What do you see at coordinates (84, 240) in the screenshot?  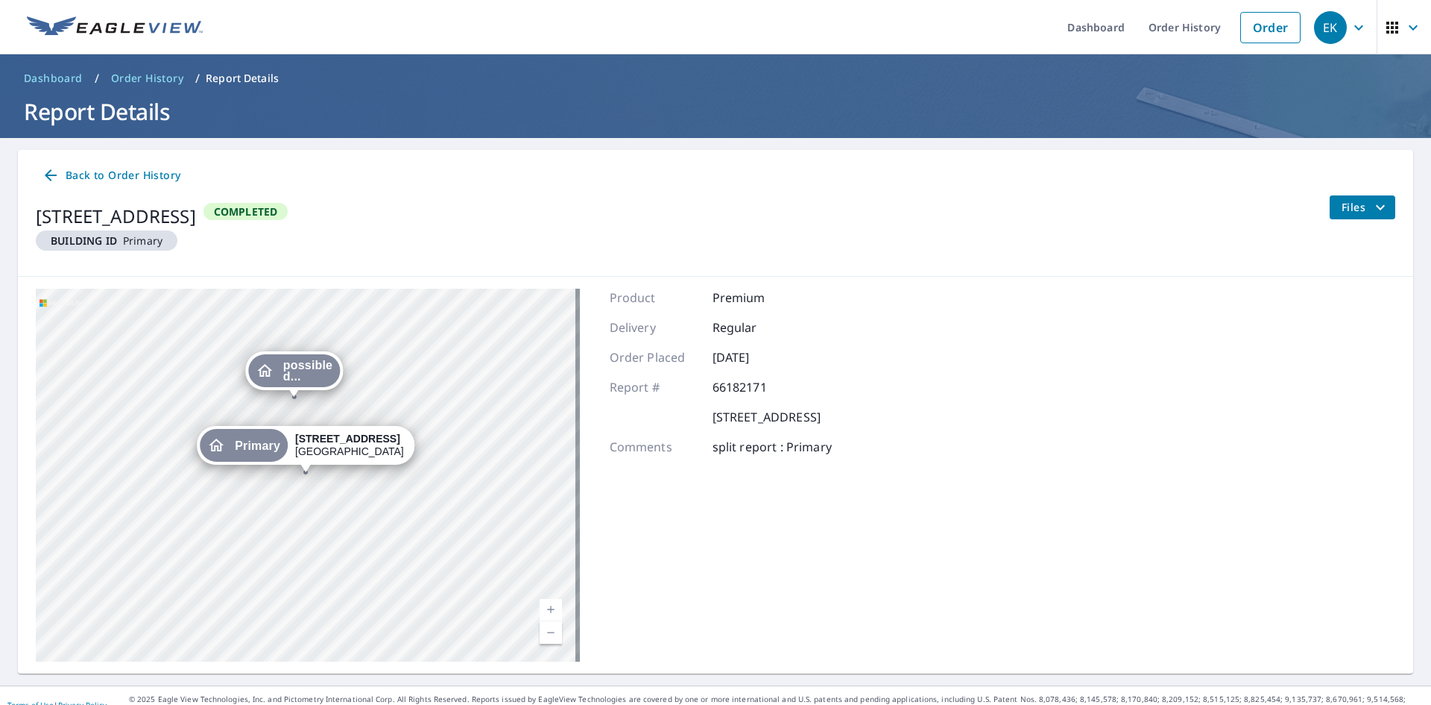 I see `em: Building ID` at bounding box center [84, 240].